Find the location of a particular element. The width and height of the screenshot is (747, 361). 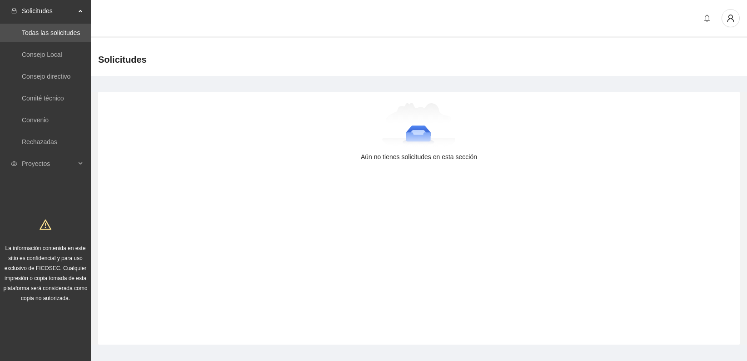

button: bell is located at coordinates (707, 18).